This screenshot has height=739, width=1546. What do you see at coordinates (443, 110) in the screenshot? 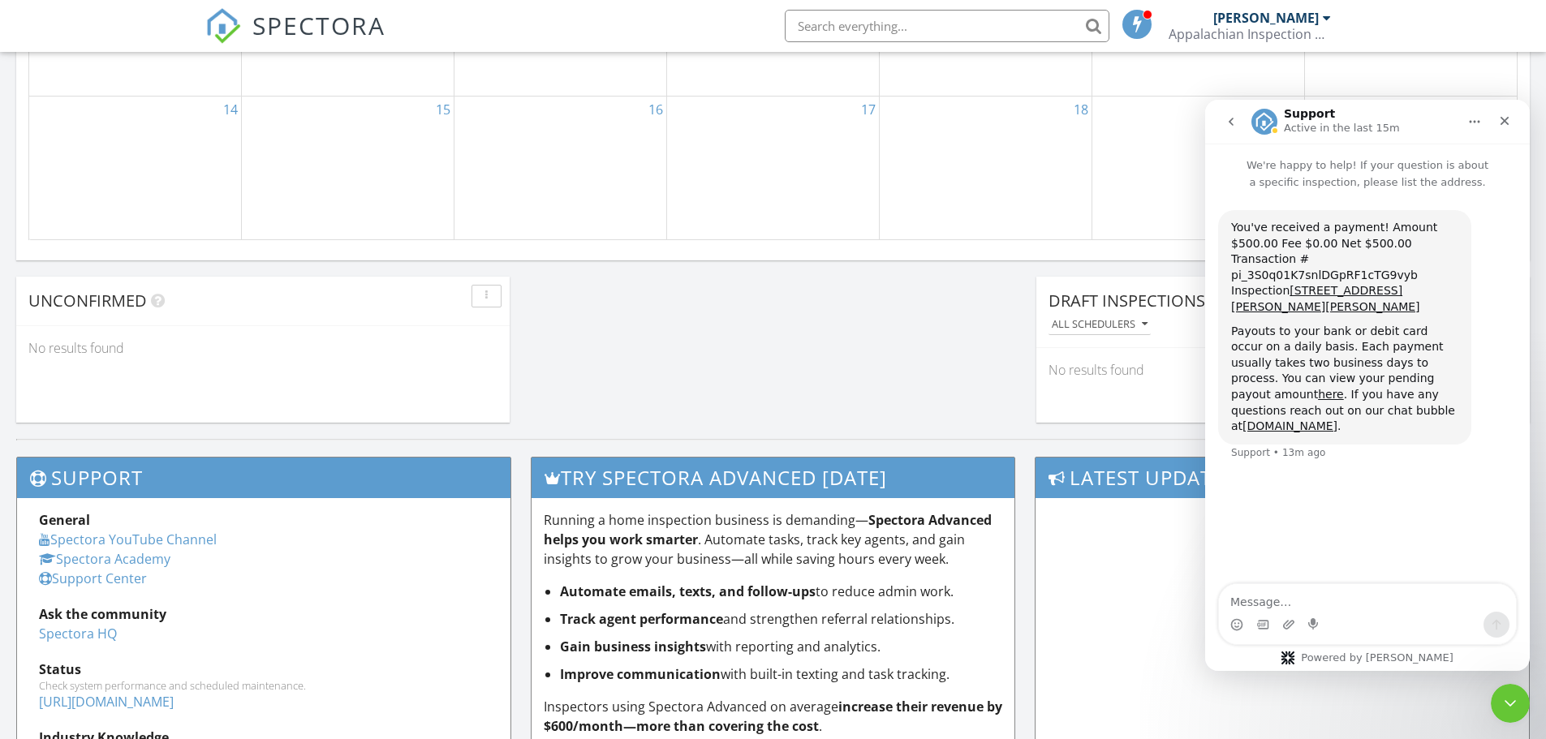
I see `a: Go to September 15, 2025` at bounding box center [443, 110].